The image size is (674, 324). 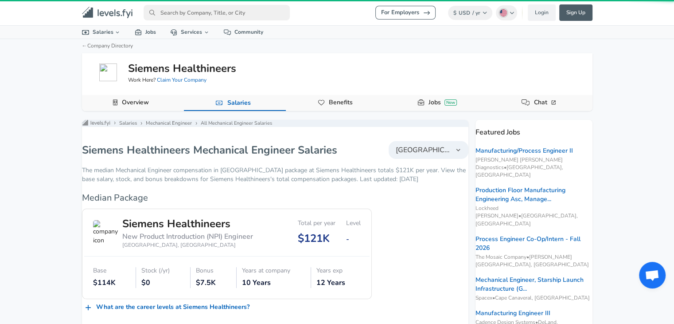 I want to click on div: Company Data Navigation, so click(x=337, y=103).